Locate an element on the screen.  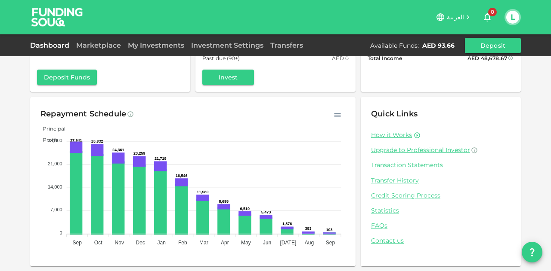
a: How it Works is located at coordinates (391, 135).